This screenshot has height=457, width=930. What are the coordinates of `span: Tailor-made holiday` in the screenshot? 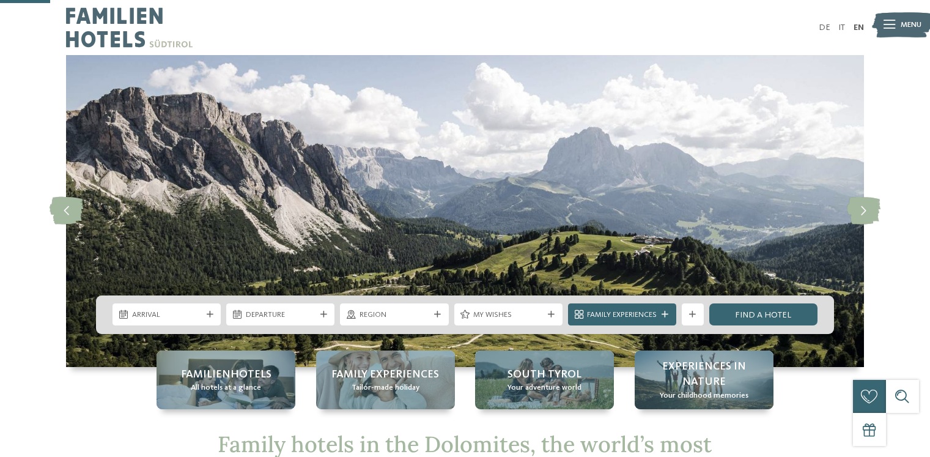 It's located at (385, 388).